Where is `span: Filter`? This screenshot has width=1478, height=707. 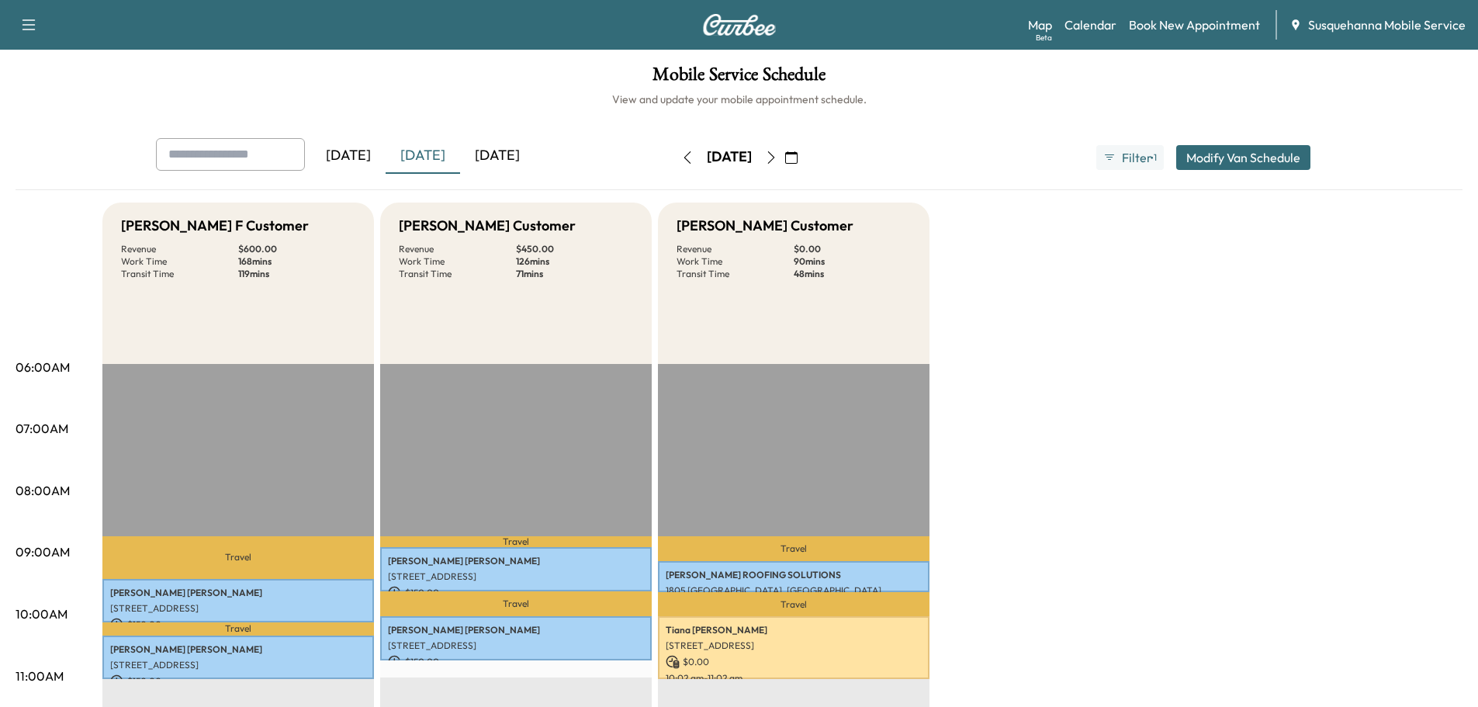
span: Filter is located at coordinates (1136, 157).